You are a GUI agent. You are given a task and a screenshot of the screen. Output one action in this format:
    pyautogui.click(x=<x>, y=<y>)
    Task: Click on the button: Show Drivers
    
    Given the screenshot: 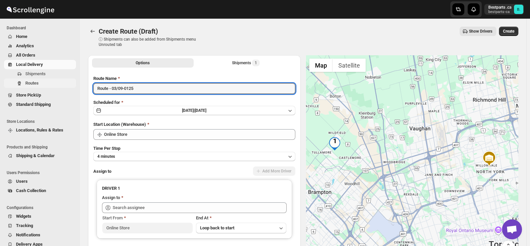 What is the action you would take?
    pyautogui.click(x=478, y=31)
    